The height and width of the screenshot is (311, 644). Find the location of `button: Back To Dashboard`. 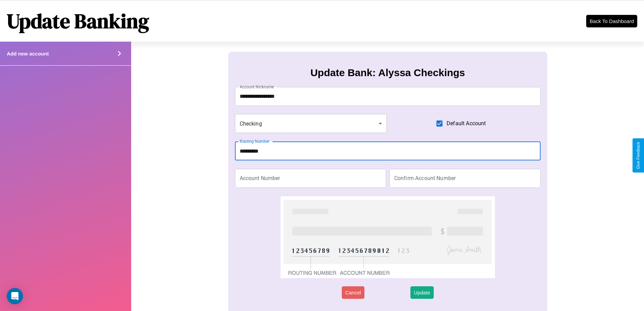

button: Back To Dashboard is located at coordinates (611, 21).